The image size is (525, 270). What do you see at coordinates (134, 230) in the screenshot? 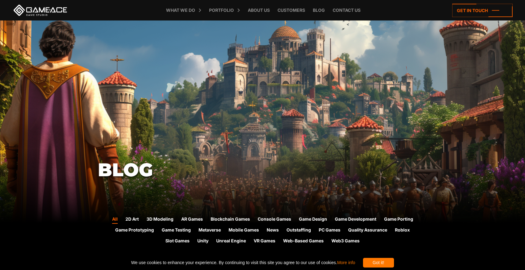
I see `a: Game Prototyping` at bounding box center [134, 230].